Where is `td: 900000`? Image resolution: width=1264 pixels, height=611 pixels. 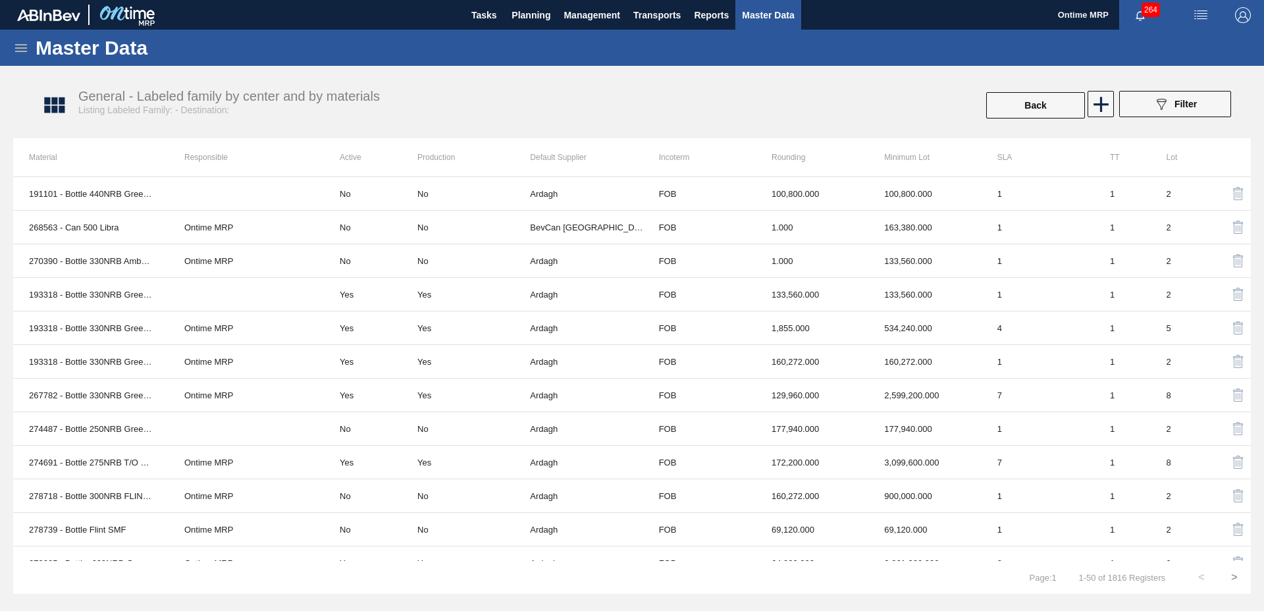
td: 900000 is located at coordinates (924, 496).